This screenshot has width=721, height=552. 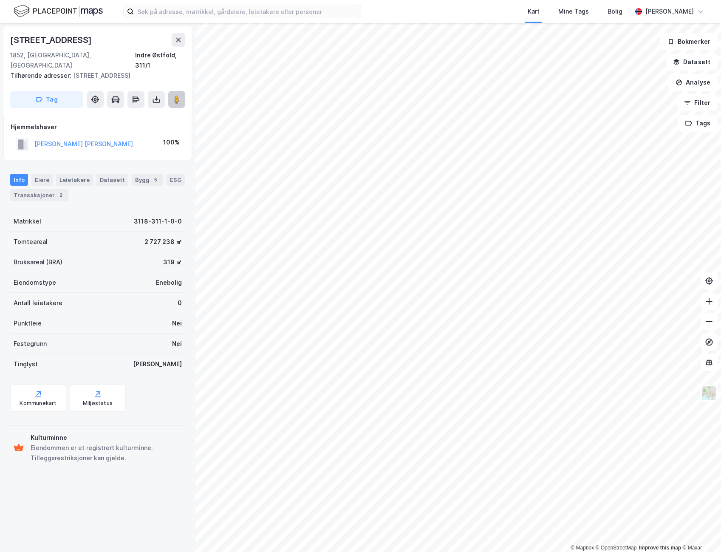 I want to click on div: Transaksjoner, so click(x=39, y=195).